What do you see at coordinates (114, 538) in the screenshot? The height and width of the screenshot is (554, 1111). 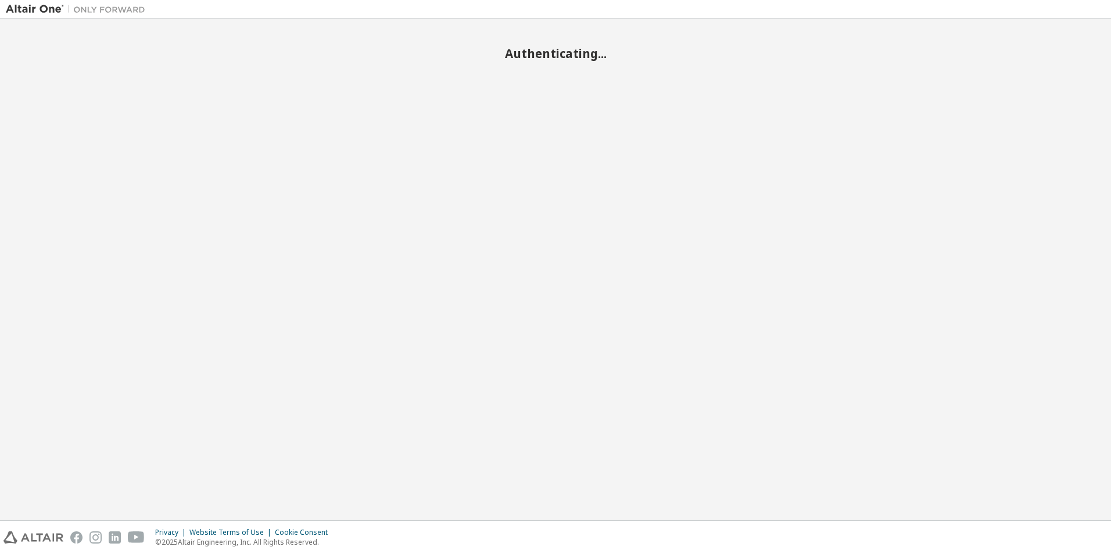 I see `img: linkedin.svg` at bounding box center [114, 538].